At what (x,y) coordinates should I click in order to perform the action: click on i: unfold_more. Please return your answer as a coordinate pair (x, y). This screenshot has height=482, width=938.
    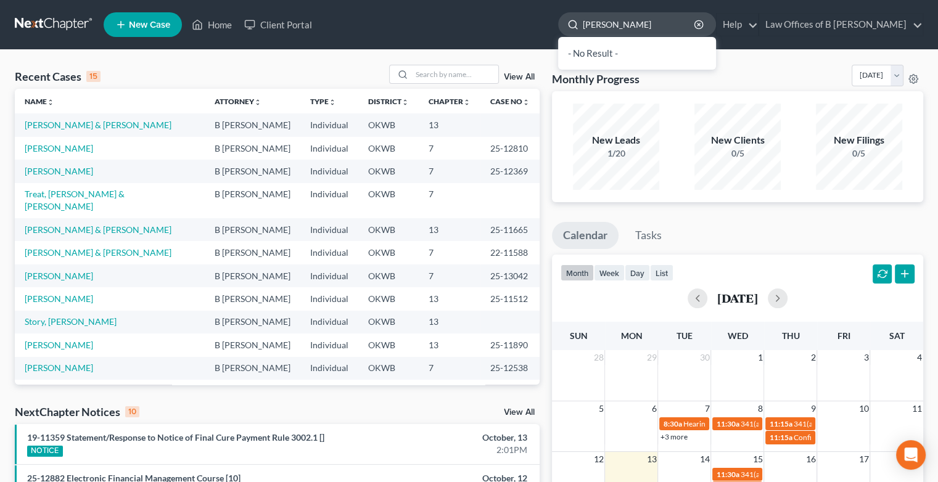
    Looking at the image, I should click on (526, 102).